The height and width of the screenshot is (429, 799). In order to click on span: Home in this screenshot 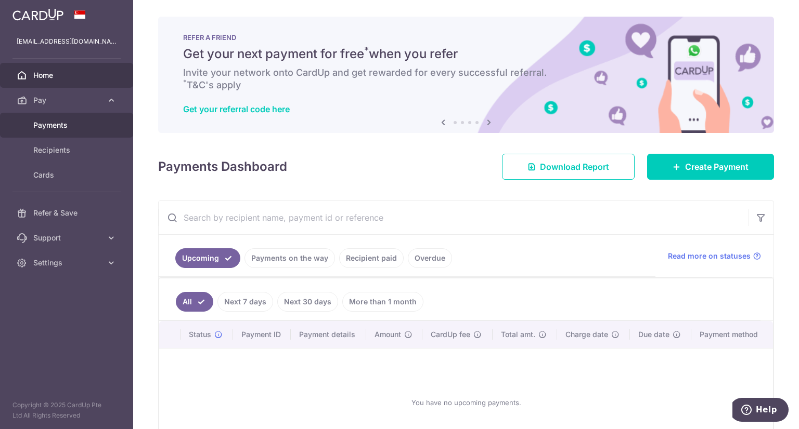, I will do `click(68, 75)`.